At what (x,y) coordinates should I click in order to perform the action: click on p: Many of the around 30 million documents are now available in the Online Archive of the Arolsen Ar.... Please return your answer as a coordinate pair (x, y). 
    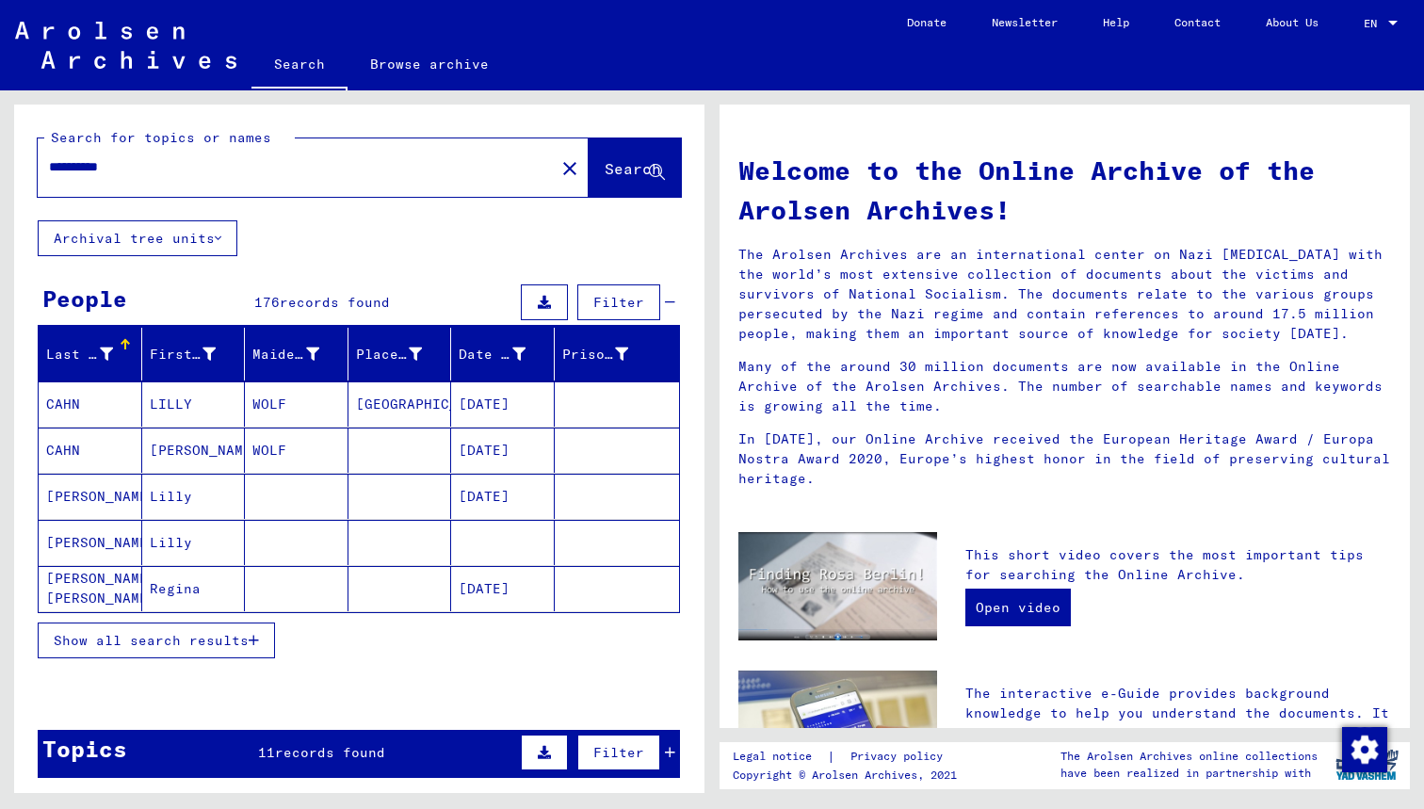
    Looking at the image, I should click on (1064, 386).